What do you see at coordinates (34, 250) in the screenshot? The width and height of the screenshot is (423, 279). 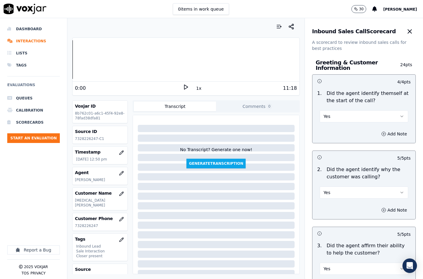 I see `button: Report a Bug` at bounding box center [34, 250].